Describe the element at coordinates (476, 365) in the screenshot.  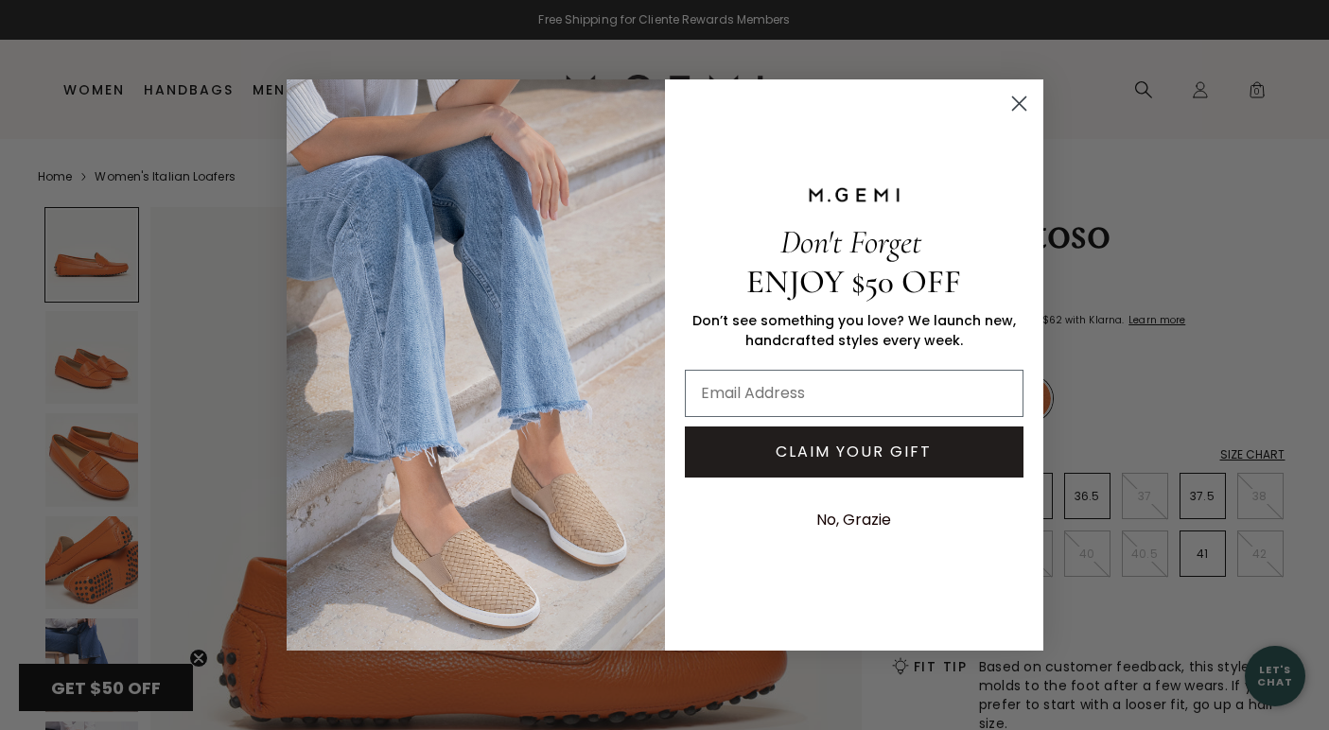
I see `img: M.Gemi` at that location.